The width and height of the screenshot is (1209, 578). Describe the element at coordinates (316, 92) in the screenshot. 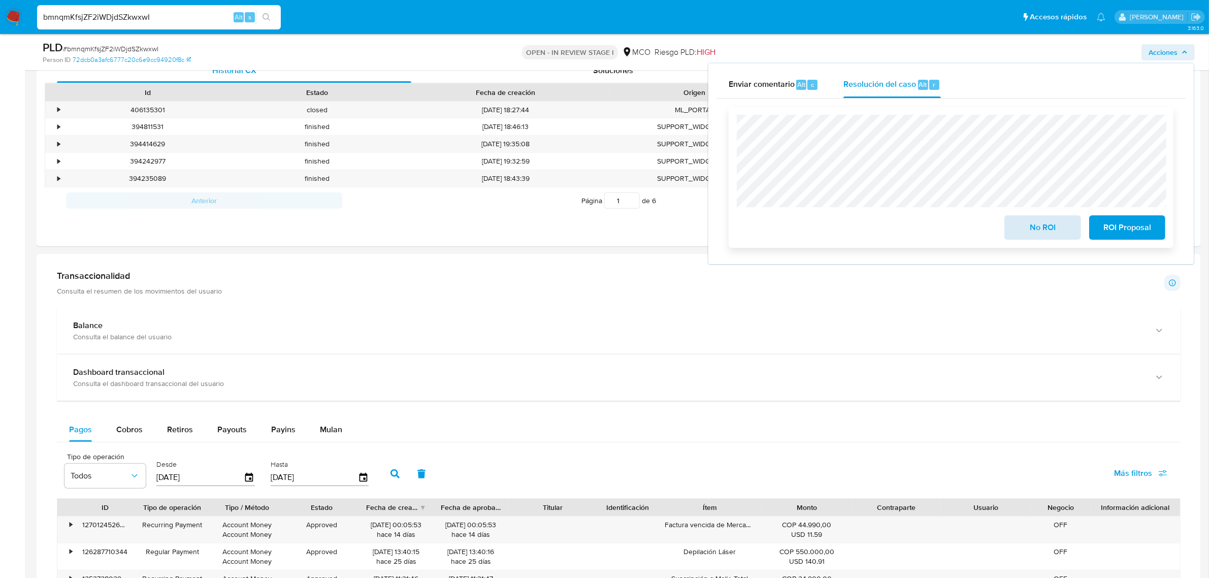

I see `div: Estado` at that location.